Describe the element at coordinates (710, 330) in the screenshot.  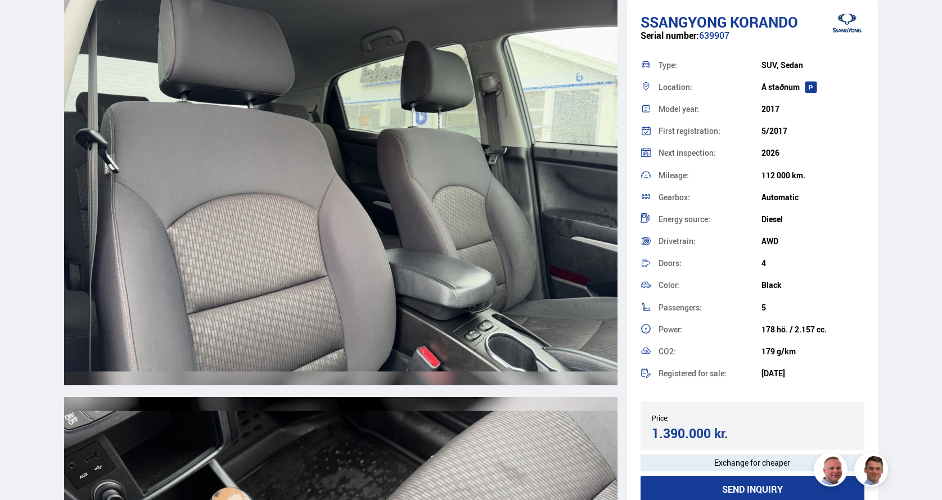
I see `div: Power:` at that location.